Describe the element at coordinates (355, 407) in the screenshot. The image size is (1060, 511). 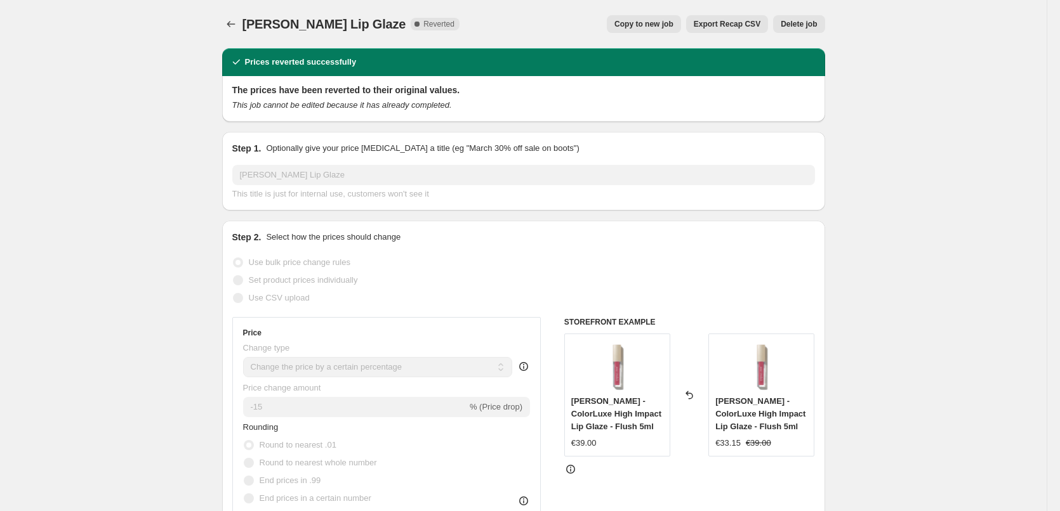
I see `input: -15` at that location.